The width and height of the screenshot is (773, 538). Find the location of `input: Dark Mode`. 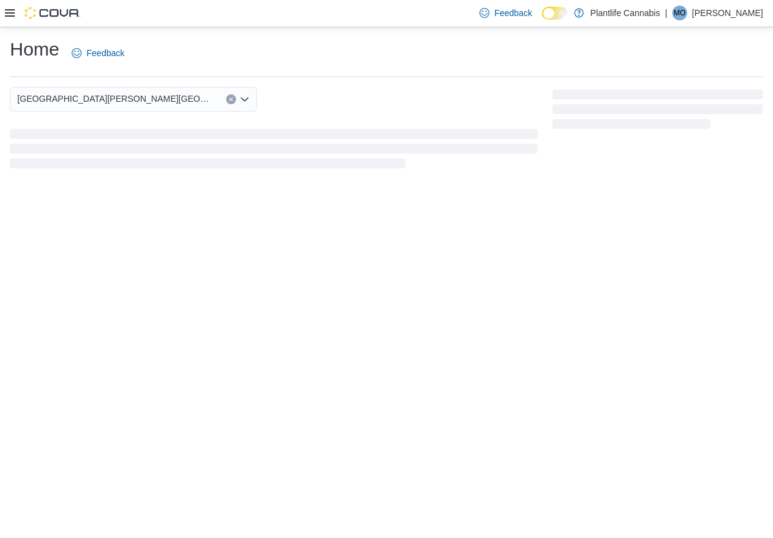

input: Dark Mode is located at coordinates (555, 13).